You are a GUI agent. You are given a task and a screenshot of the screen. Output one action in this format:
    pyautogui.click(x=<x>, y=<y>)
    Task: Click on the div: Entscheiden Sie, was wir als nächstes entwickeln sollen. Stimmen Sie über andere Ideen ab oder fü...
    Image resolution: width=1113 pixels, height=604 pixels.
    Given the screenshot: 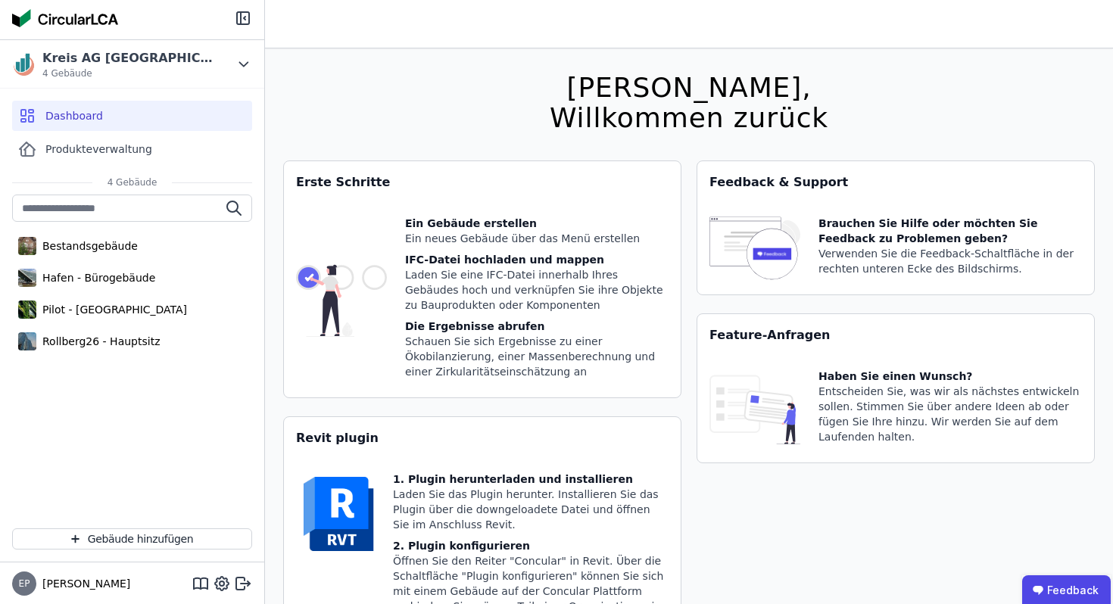 What is the action you would take?
    pyautogui.click(x=950, y=414)
    